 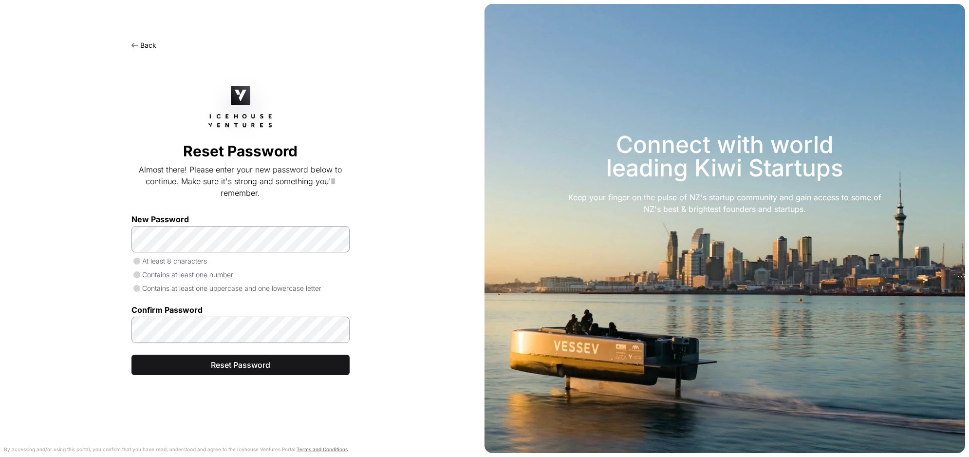 What do you see at coordinates (725, 203) in the screenshot?
I see `div: Keep your finger on the pulse of NZ's startup community and gain access to some of NZ's best & br...` at bounding box center [725, 203].